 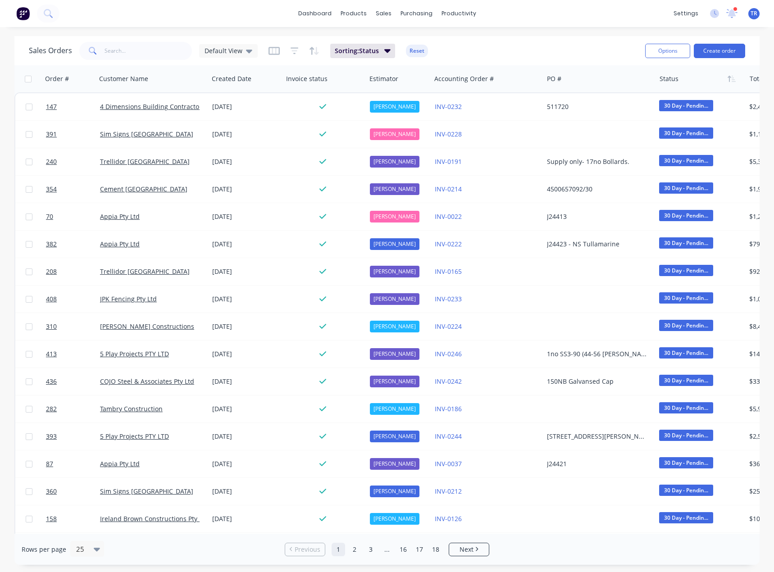 I want to click on a: 310, so click(x=73, y=327).